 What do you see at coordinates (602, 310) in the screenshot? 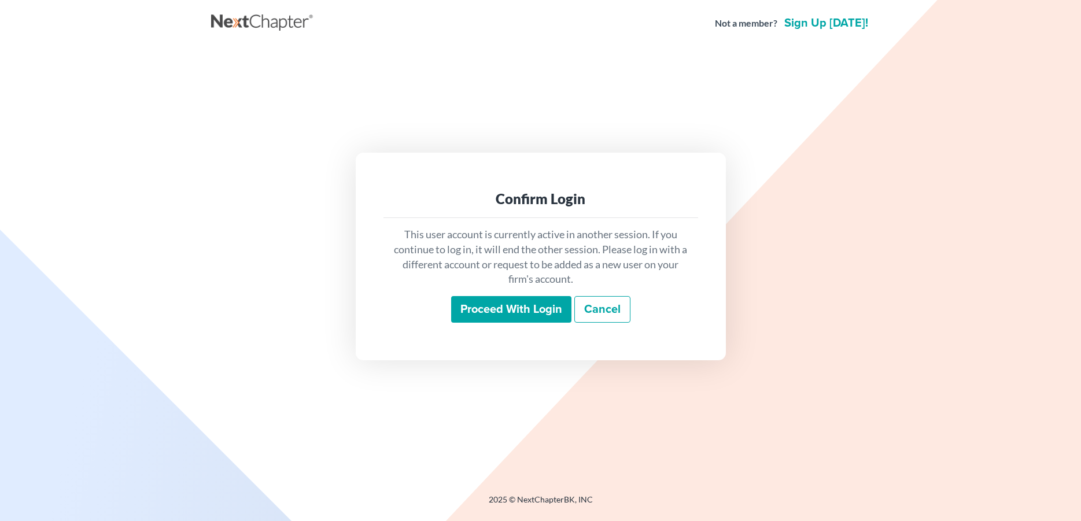
I see `a: Cancel` at bounding box center [602, 310].